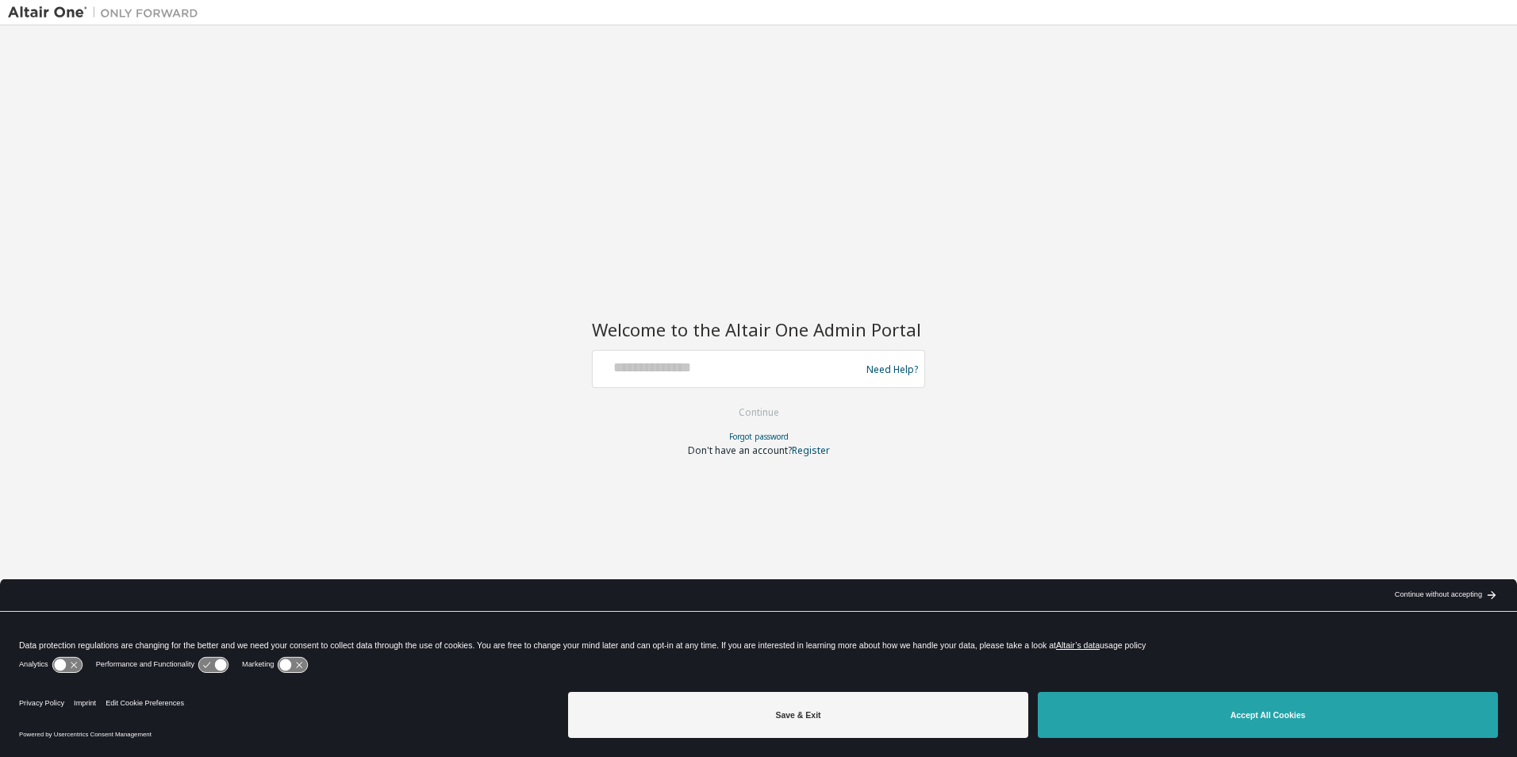  Describe the element at coordinates (107, 13) in the screenshot. I see `img: Altair One` at that location.